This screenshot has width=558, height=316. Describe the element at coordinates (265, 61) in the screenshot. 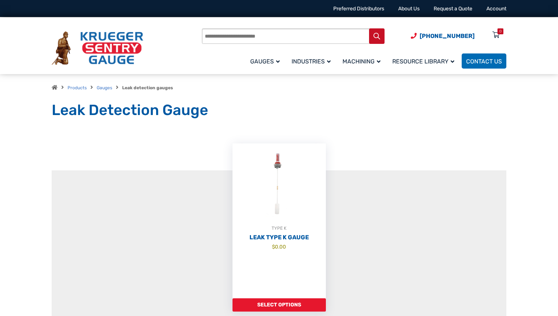

I see `span: Gauges` at that location.